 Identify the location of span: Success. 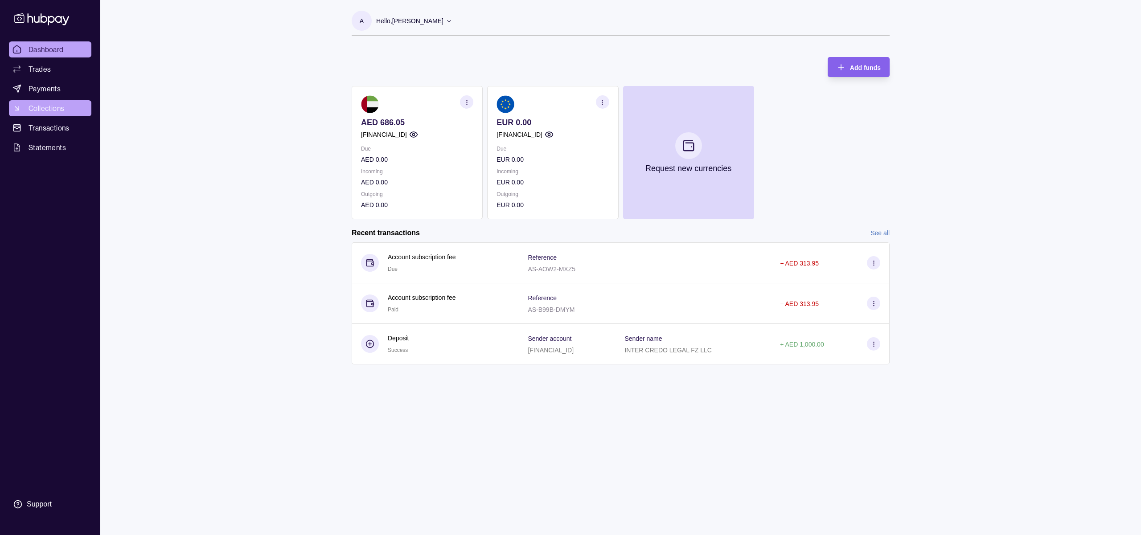
(397, 350).